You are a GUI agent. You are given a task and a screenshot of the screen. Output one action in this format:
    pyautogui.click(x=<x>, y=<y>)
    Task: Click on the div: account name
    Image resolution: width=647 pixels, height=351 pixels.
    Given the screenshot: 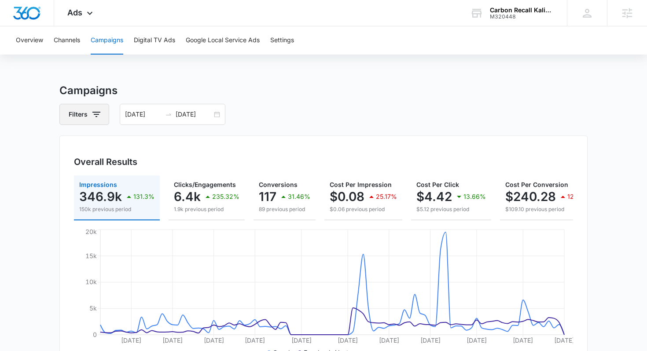 What is the action you would take?
    pyautogui.click(x=522, y=10)
    